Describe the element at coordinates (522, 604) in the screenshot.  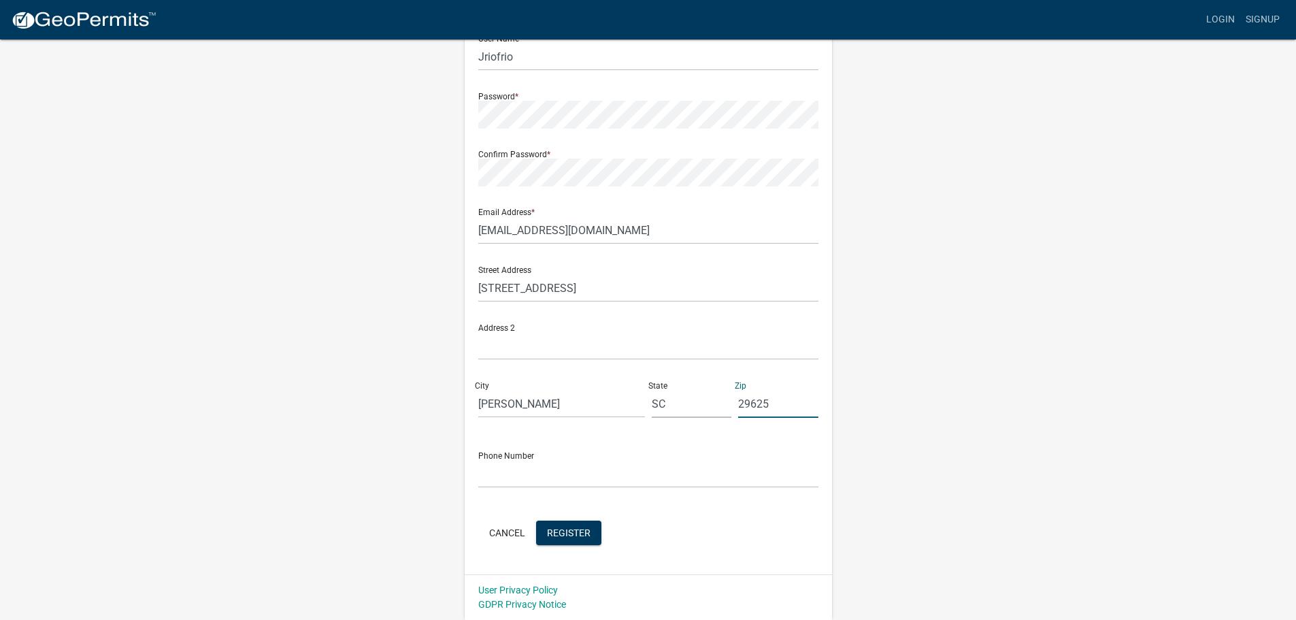
I see `a: GDPR Privacy Notice` at that location.